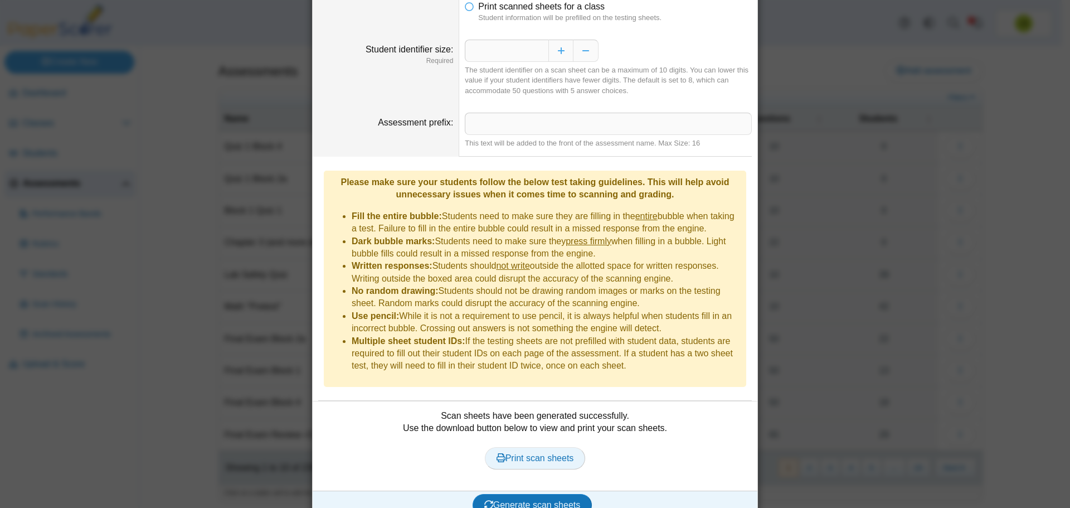 This screenshot has width=1070, height=508. What do you see at coordinates (546, 353) in the screenshot?
I see `li: If the testing sheets are not prefilled with student data, students are required to fill out thei...` at bounding box center [546, 353].